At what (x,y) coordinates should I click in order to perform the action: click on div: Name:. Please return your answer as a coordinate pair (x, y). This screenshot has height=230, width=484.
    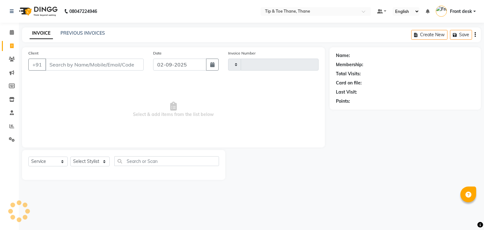
    Looking at the image, I should click on (343, 55).